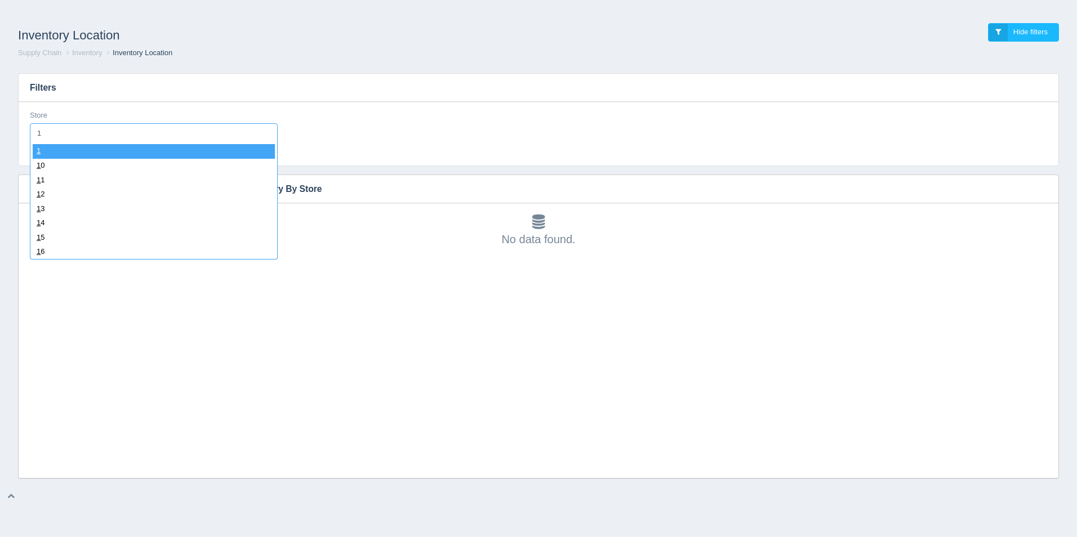  Describe the element at coordinates (154, 210) in the screenshot. I see `div: 3` at that location.